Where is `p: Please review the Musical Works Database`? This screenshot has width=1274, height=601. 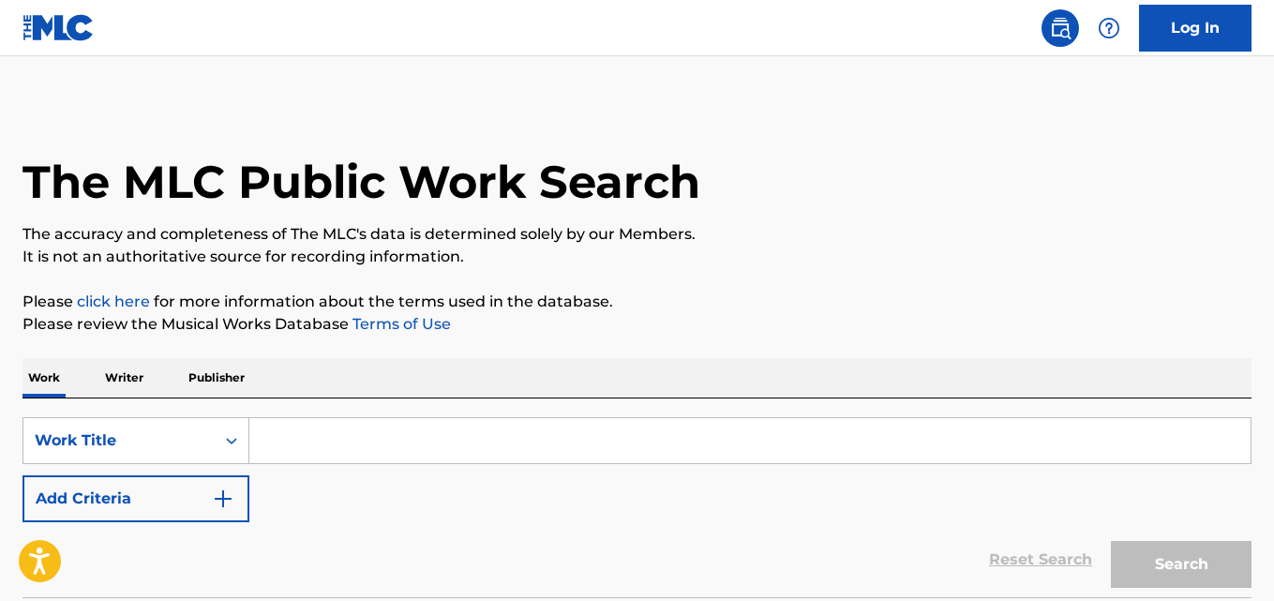
p: Please review the Musical Works Database is located at coordinates (637, 324).